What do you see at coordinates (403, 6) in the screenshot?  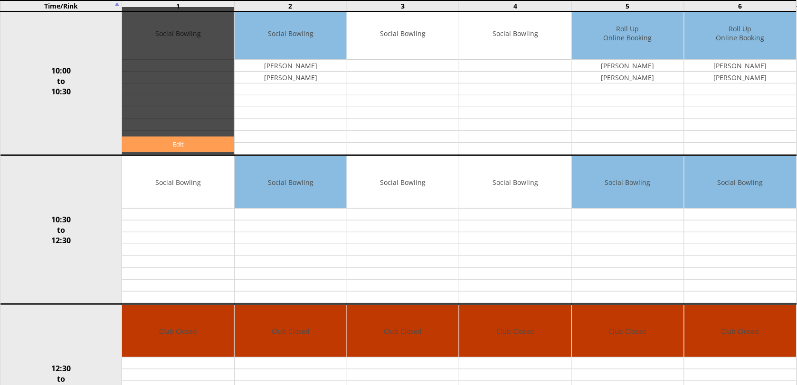 I see `td: 3` at bounding box center [403, 6].